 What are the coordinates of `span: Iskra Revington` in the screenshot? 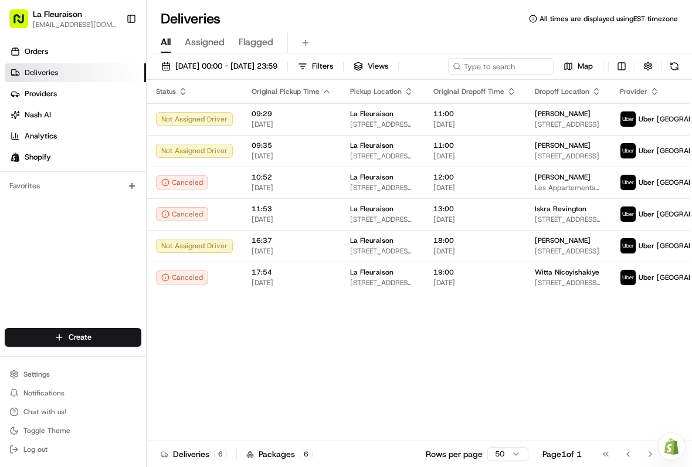 It's located at (561, 209).